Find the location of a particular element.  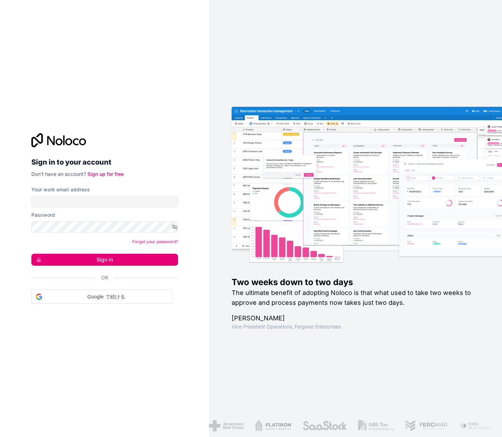

label: Your work email address is located at coordinates (61, 190).